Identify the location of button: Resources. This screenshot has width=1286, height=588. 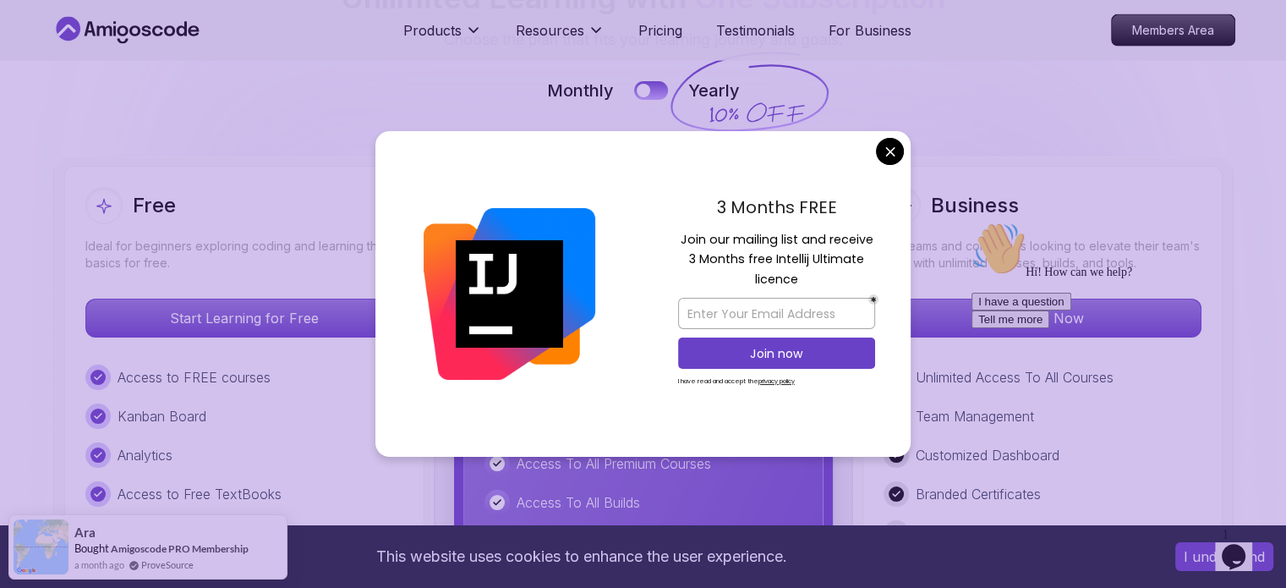
(560, 37).